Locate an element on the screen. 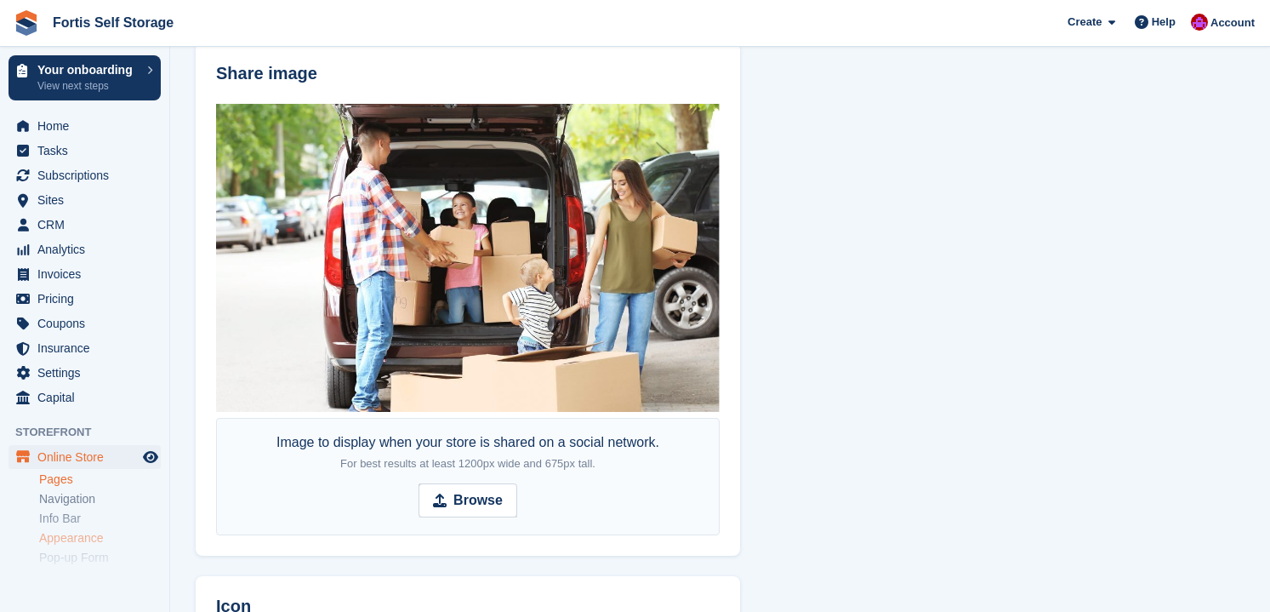  span: Create is located at coordinates (1085, 22).